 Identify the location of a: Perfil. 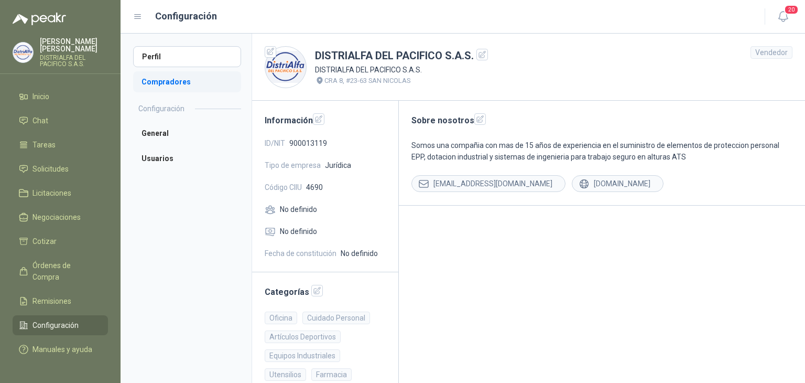
(187, 57).